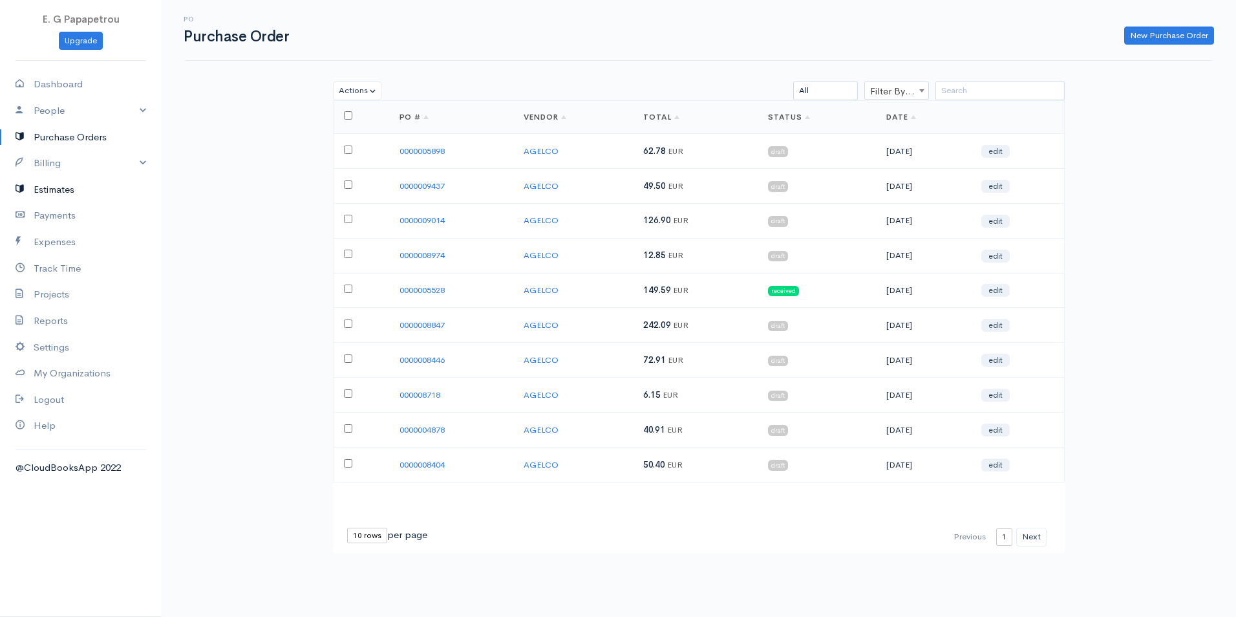 The height and width of the screenshot is (617, 1236). What do you see at coordinates (422, 151) in the screenshot?
I see `a: 0000005898` at bounding box center [422, 151].